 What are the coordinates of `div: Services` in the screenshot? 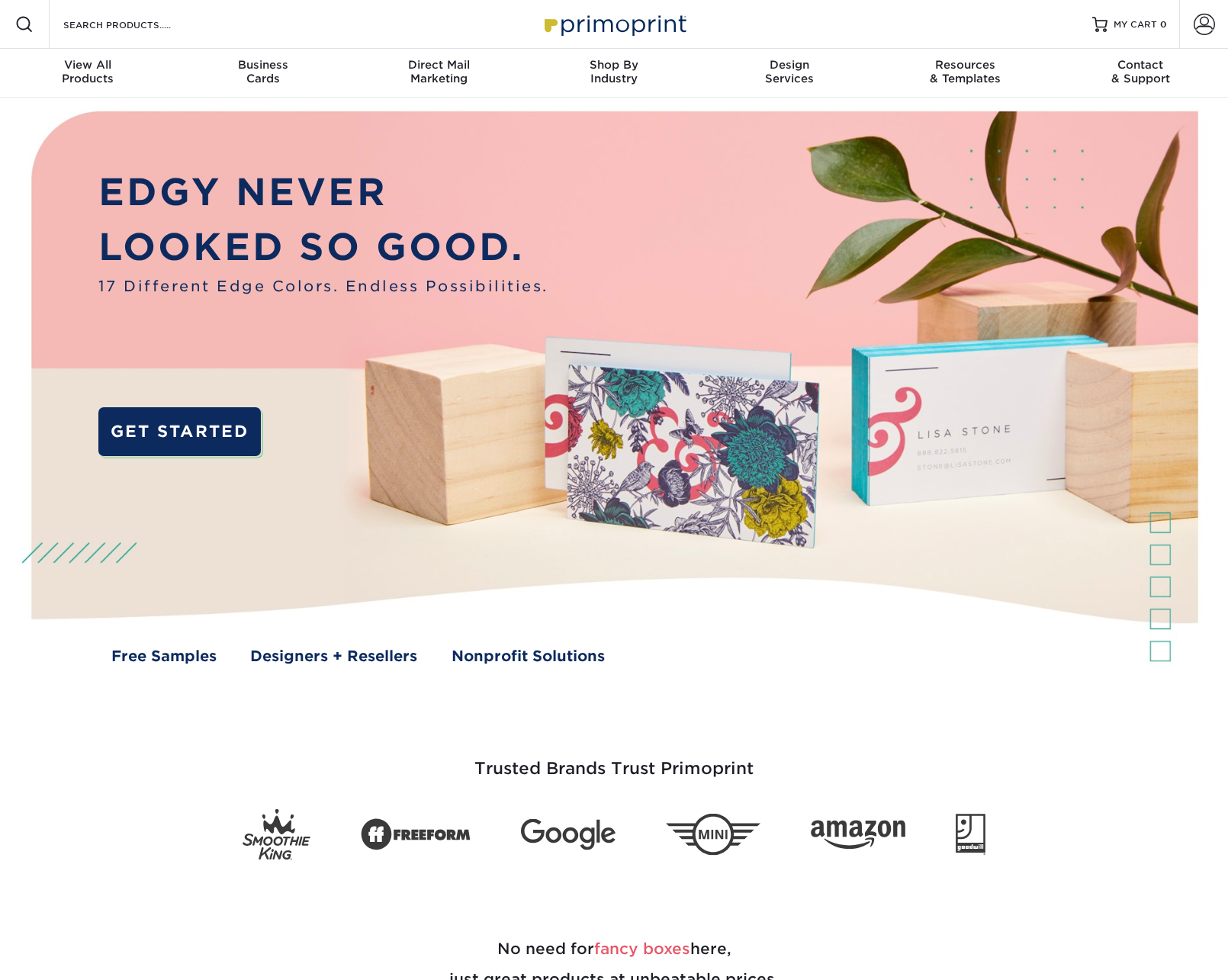 It's located at (789, 71).